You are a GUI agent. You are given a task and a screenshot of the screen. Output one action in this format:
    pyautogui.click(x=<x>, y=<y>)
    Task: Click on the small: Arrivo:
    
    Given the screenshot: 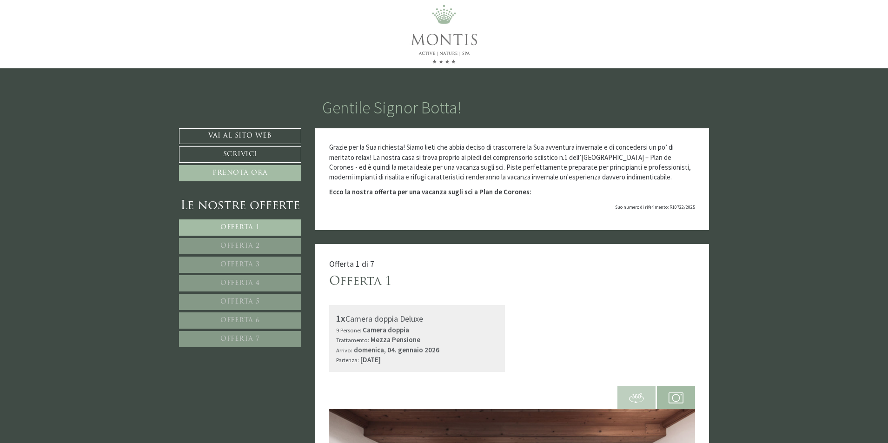 What is the action you would take?
    pyautogui.click(x=344, y=350)
    